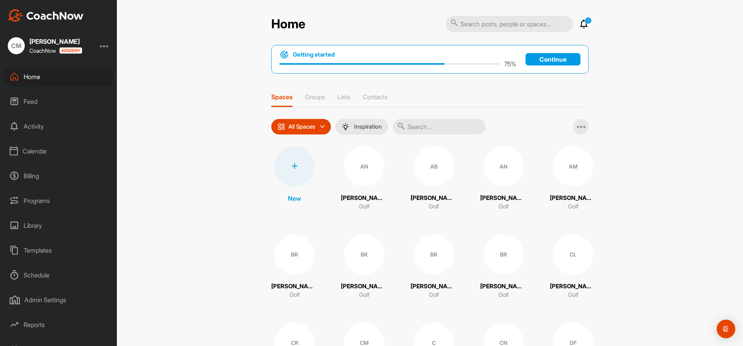 The width and height of the screenshot is (743, 346). What do you see at coordinates (284, 55) in the screenshot?
I see `img: bullseye` at bounding box center [284, 55].